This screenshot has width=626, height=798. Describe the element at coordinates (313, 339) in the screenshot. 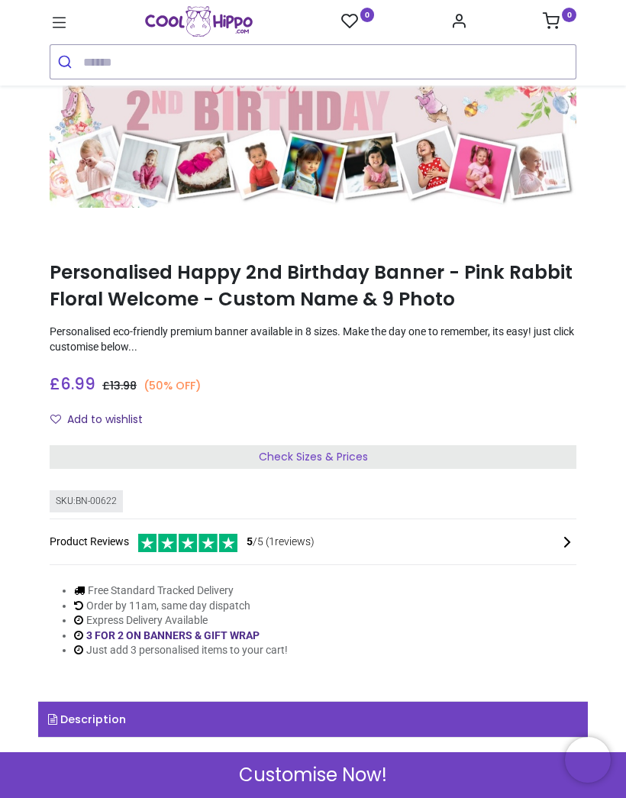

I see `p: Personalised eco-friendly premium banner available in 8 sizes. Make the day one to remember, its ...` at that location.